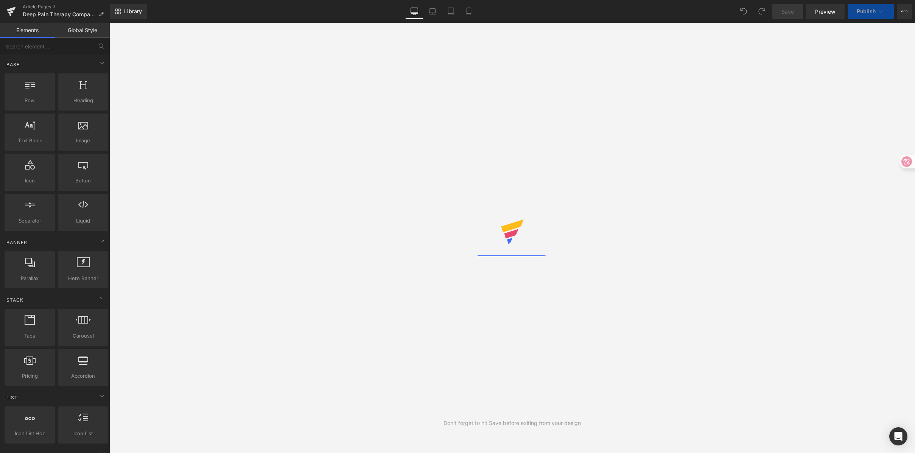  What do you see at coordinates (15, 300) in the screenshot?
I see `span: Stack` at bounding box center [15, 300].